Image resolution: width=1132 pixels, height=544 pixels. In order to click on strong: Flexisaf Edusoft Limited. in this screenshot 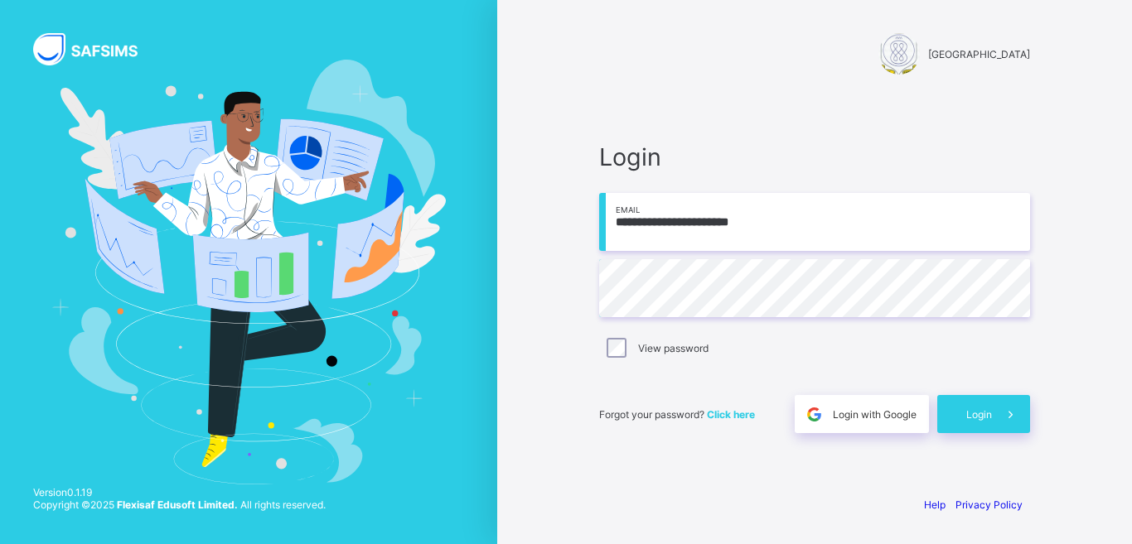, I will do `click(177, 505)`.